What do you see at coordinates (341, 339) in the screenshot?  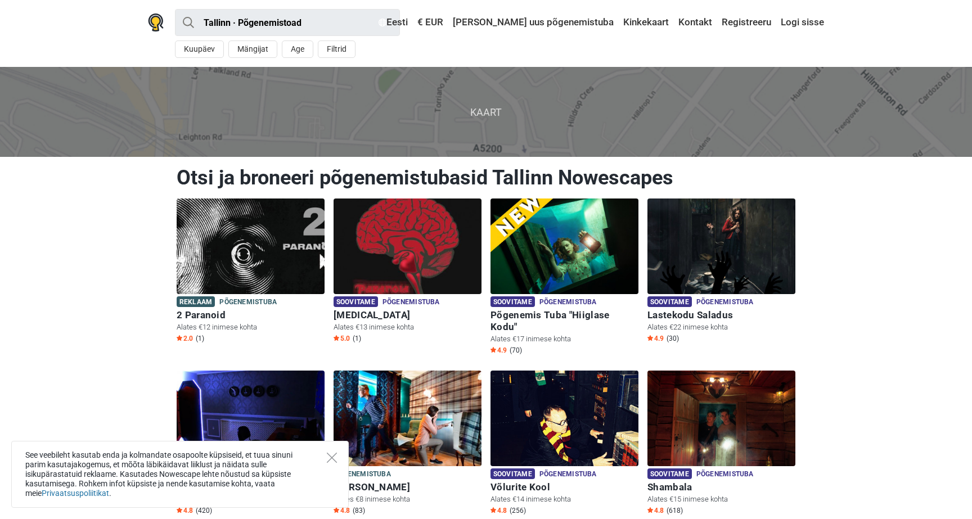 I see `span: 5.0` at bounding box center [341, 339].